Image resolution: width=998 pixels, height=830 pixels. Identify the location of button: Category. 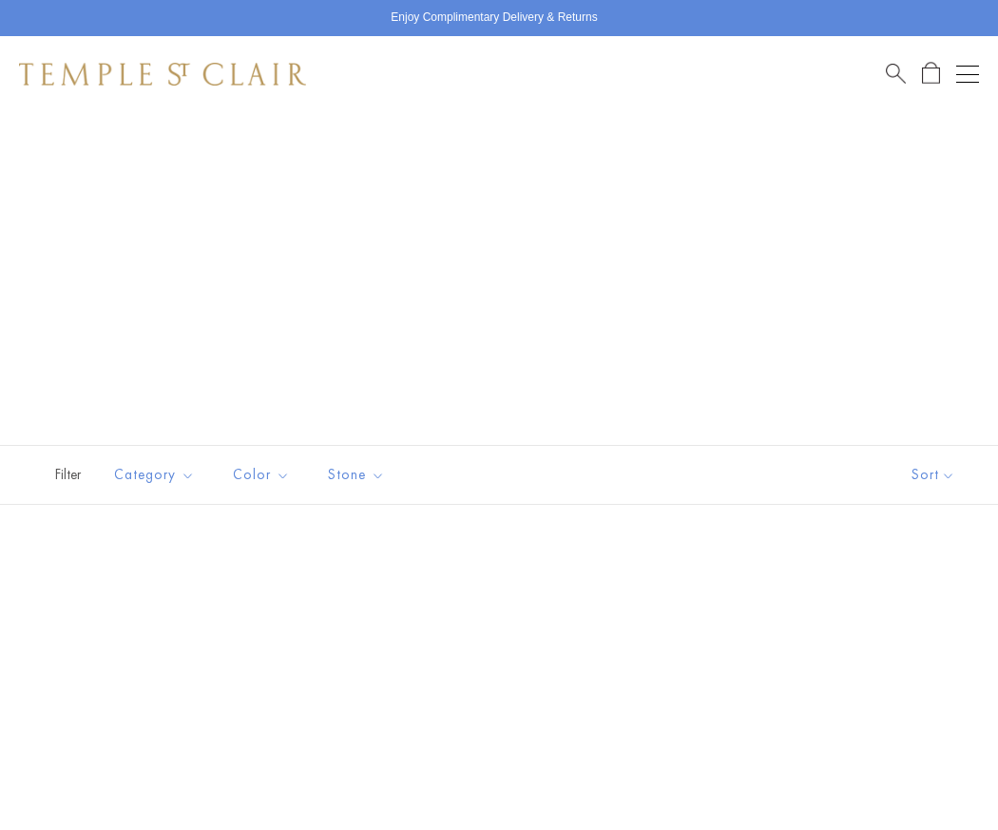
(154, 474).